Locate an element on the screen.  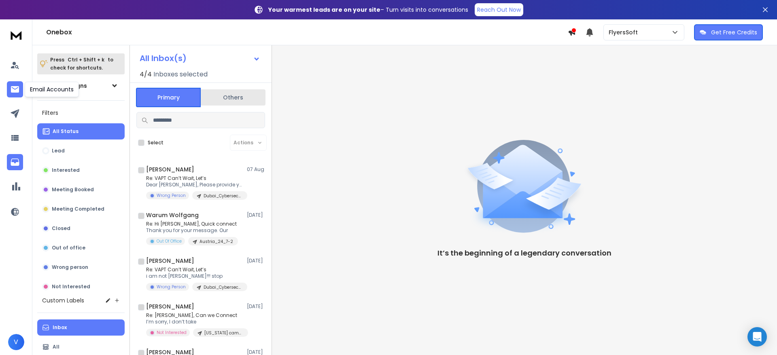
button: Wrong person is located at coordinates (81, 267).